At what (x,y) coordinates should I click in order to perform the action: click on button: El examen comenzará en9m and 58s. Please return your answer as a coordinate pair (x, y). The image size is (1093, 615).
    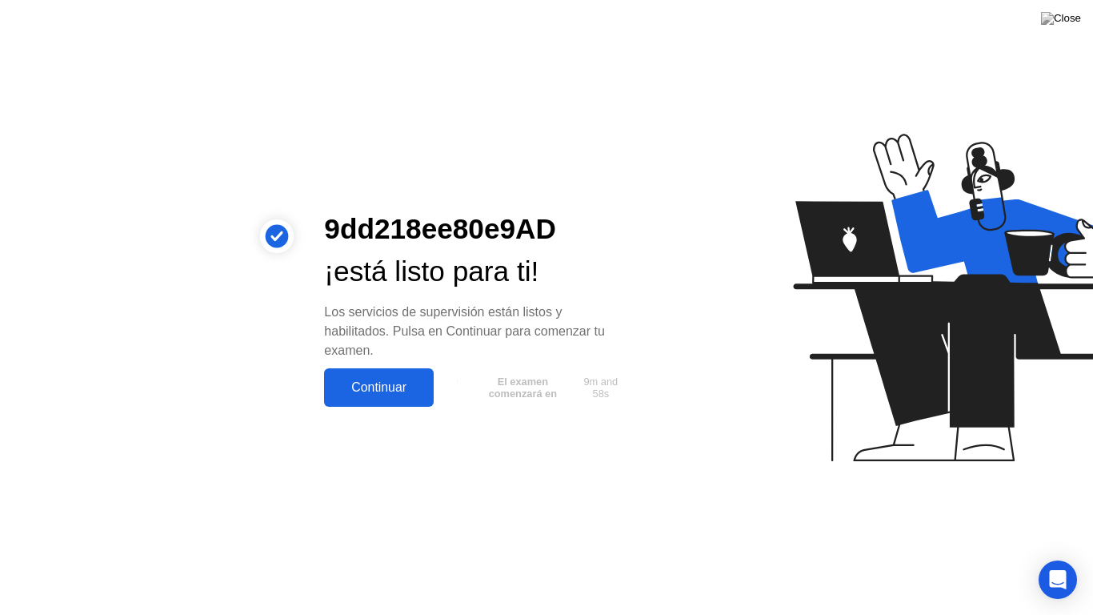
    Looking at the image, I should click on (535, 387).